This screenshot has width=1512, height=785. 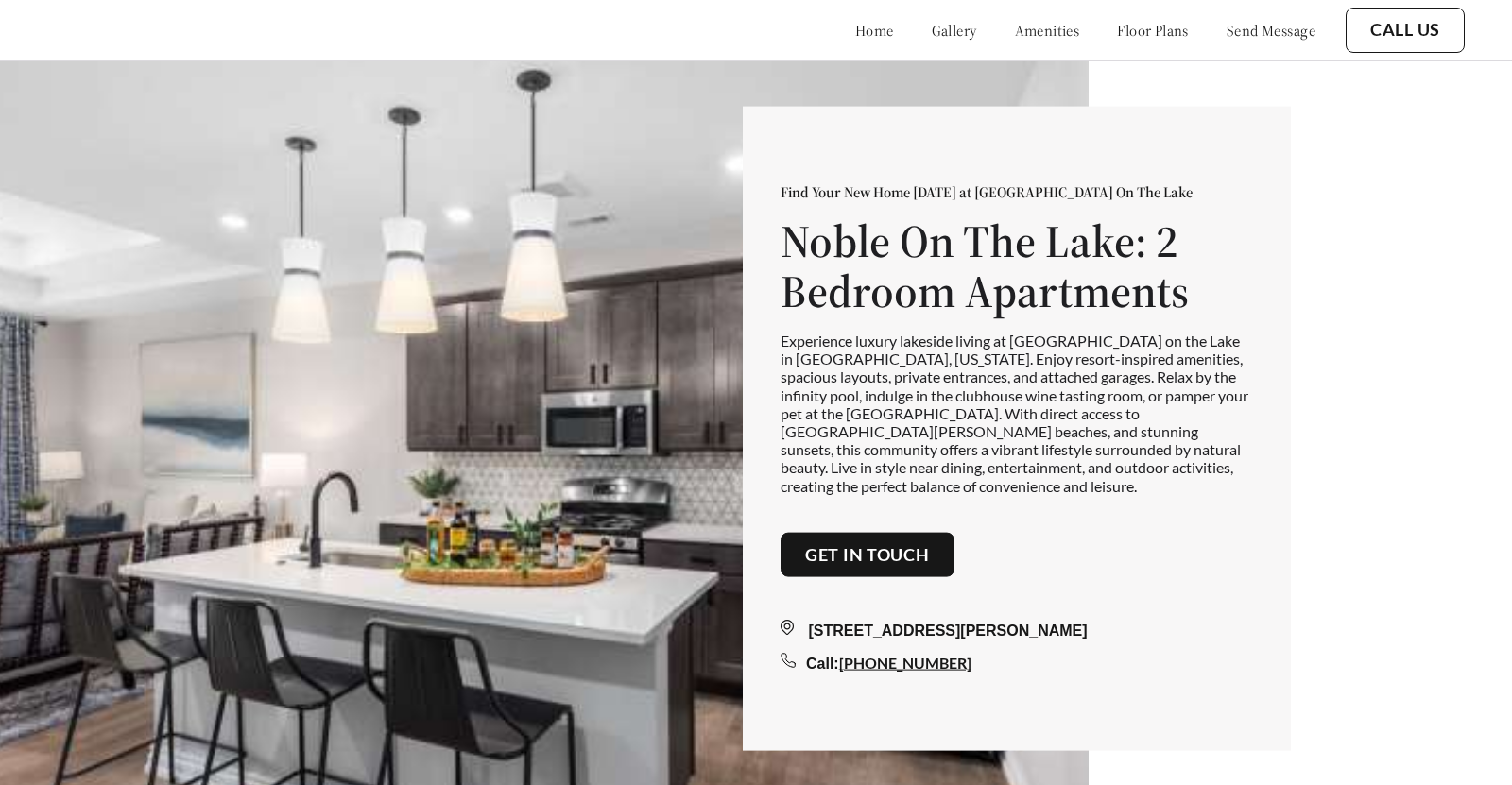 I want to click on span: Call:, so click(x=822, y=663).